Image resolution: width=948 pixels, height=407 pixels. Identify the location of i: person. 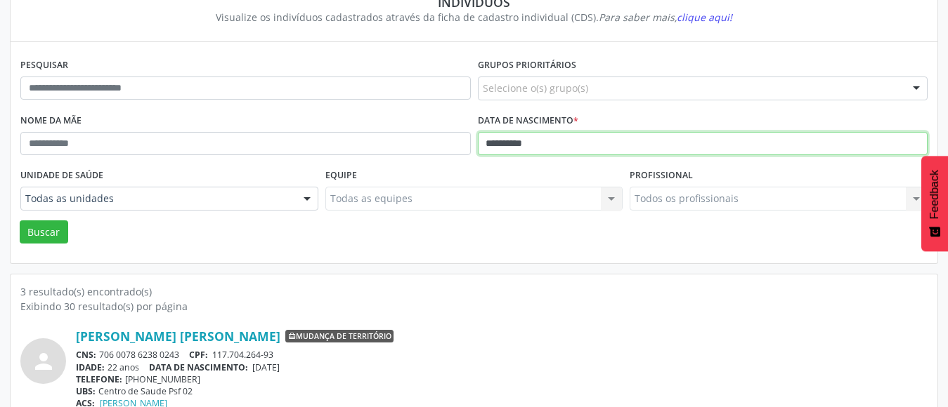
(44, 362).